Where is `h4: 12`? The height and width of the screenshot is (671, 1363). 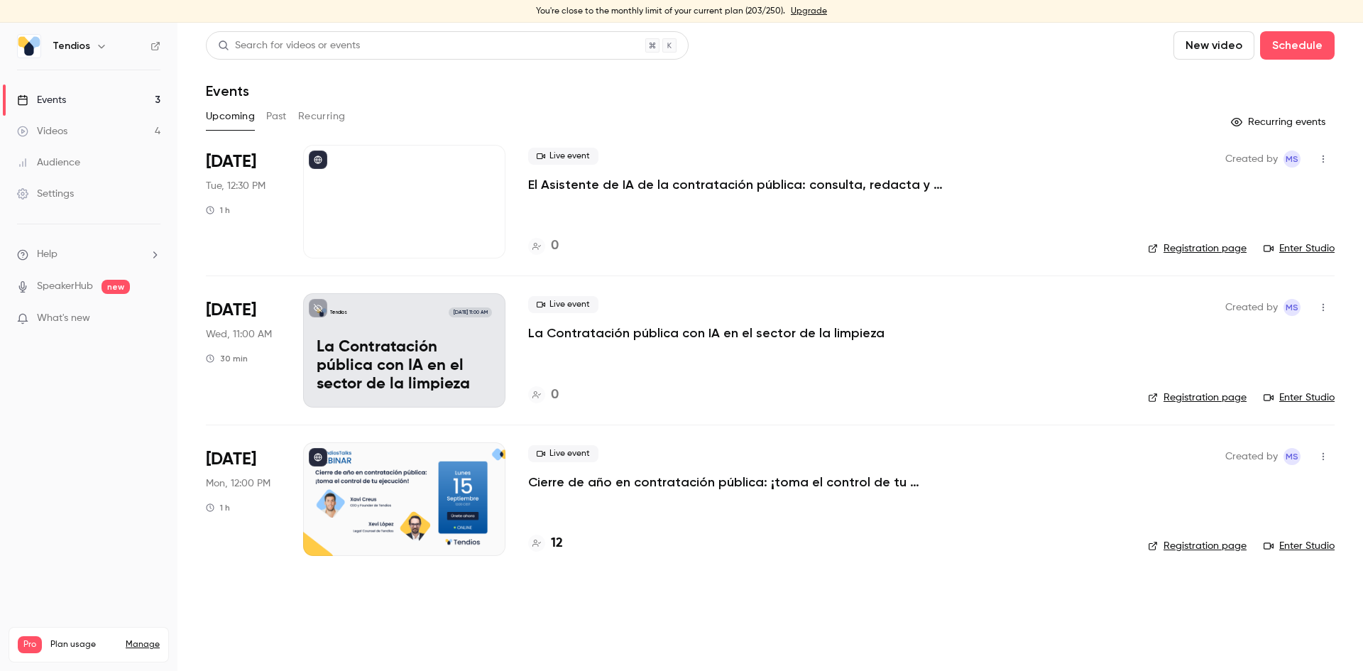
h4: 12 is located at coordinates (557, 543).